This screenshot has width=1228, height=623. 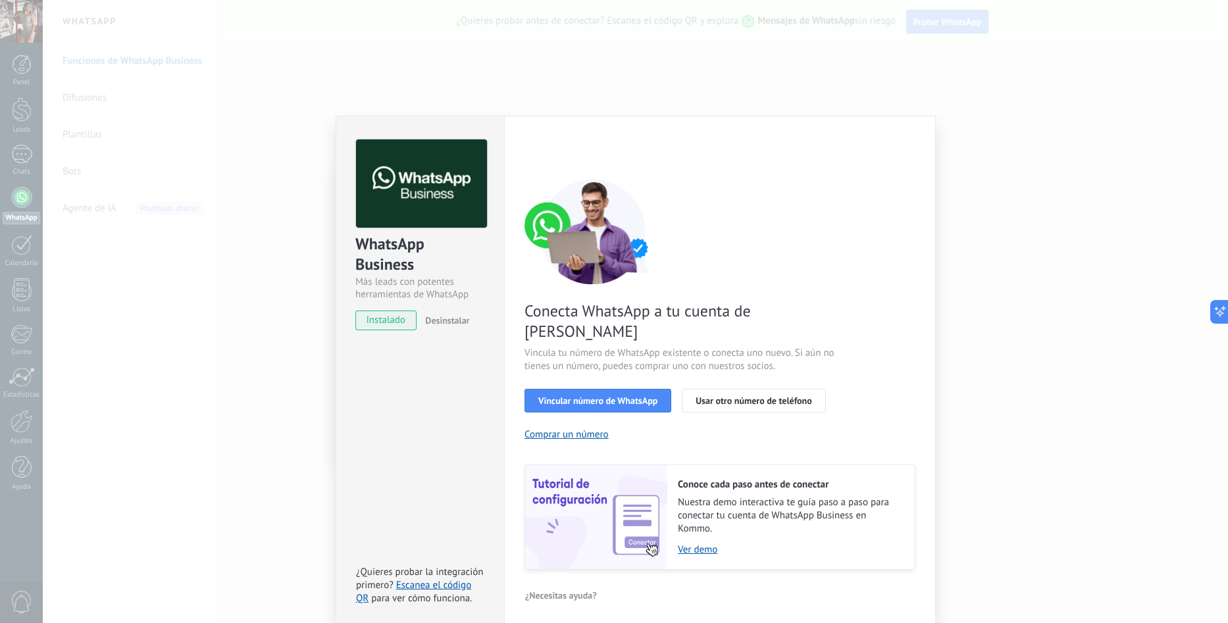 What do you see at coordinates (753, 401) in the screenshot?
I see `button: Usar otro número de teléfono` at bounding box center [753, 401].